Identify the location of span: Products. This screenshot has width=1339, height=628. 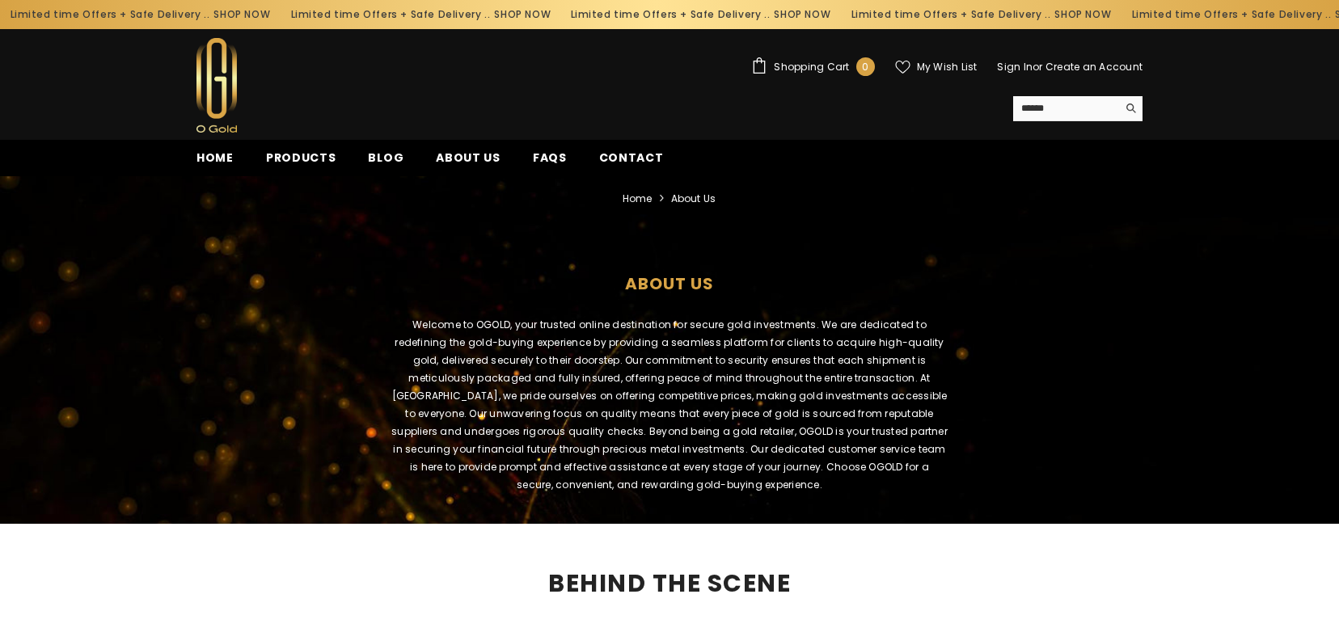
(301, 158).